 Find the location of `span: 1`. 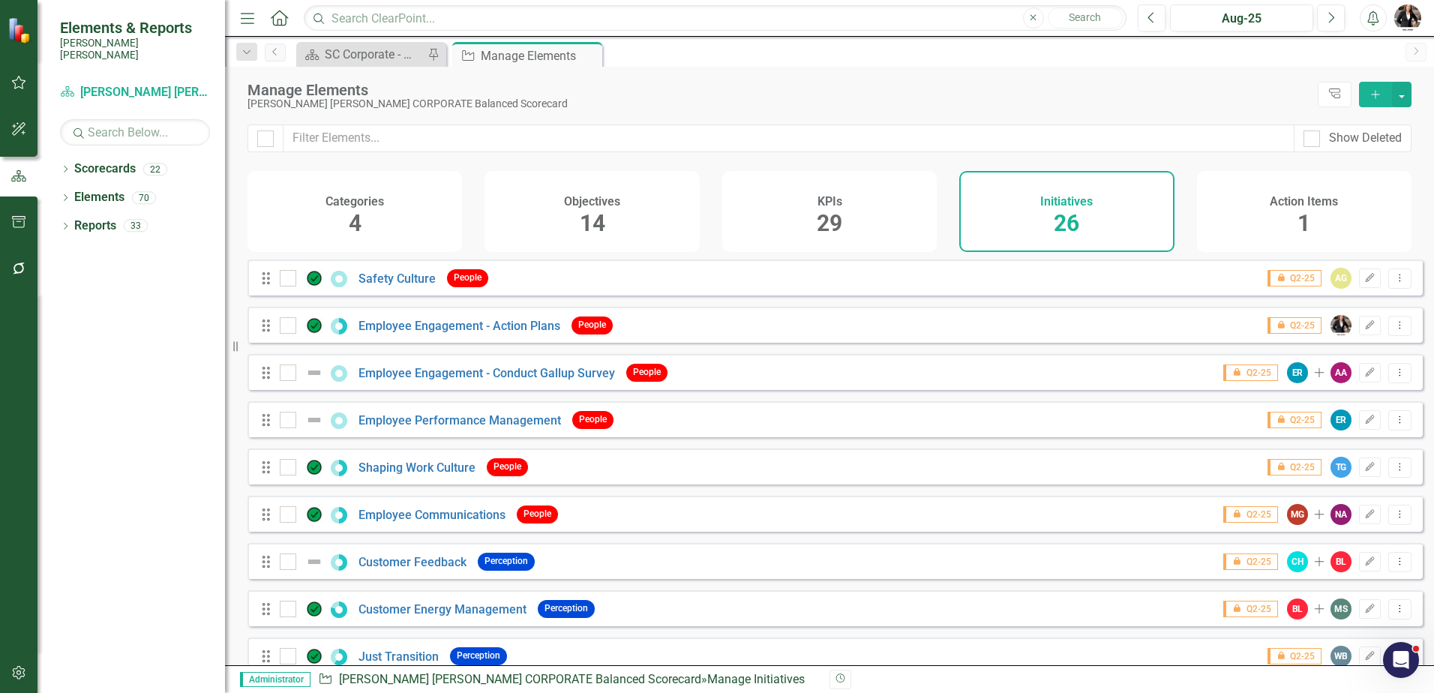

span: 1 is located at coordinates (1303, 223).